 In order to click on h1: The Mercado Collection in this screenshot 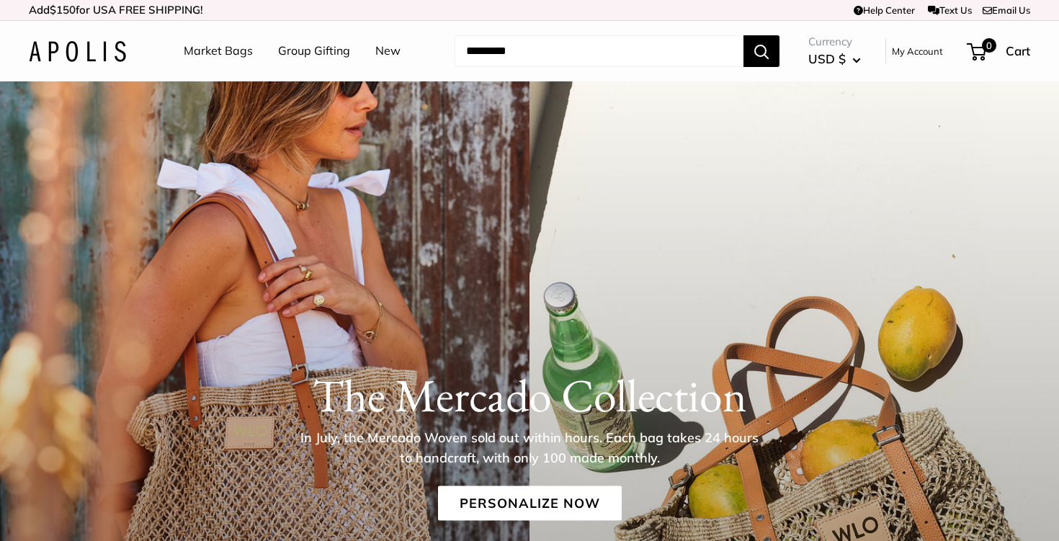, I will do `click(529, 395)`.